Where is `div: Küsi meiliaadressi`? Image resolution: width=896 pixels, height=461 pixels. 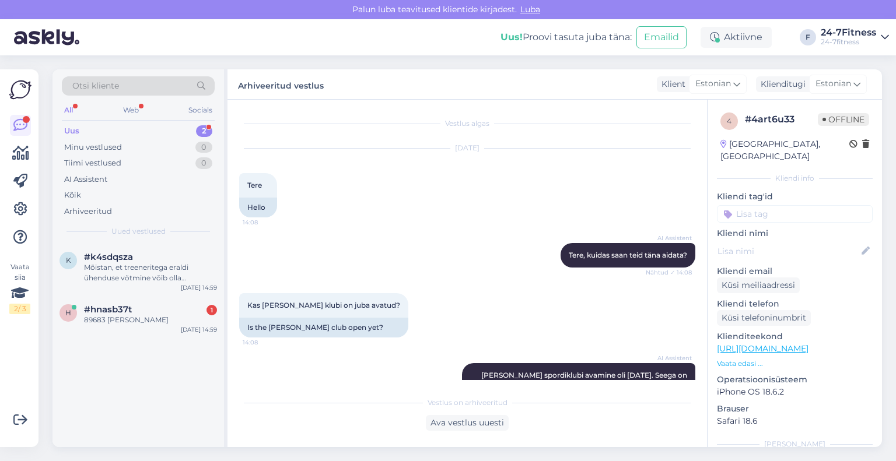 div: Küsi meiliaadressi is located at coordinates (758, 285).